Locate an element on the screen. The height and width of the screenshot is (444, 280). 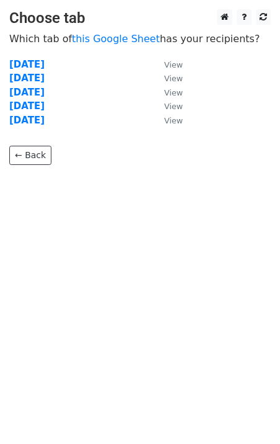
p: Which tab of has your recipients? is located at coordinates (140, 38).